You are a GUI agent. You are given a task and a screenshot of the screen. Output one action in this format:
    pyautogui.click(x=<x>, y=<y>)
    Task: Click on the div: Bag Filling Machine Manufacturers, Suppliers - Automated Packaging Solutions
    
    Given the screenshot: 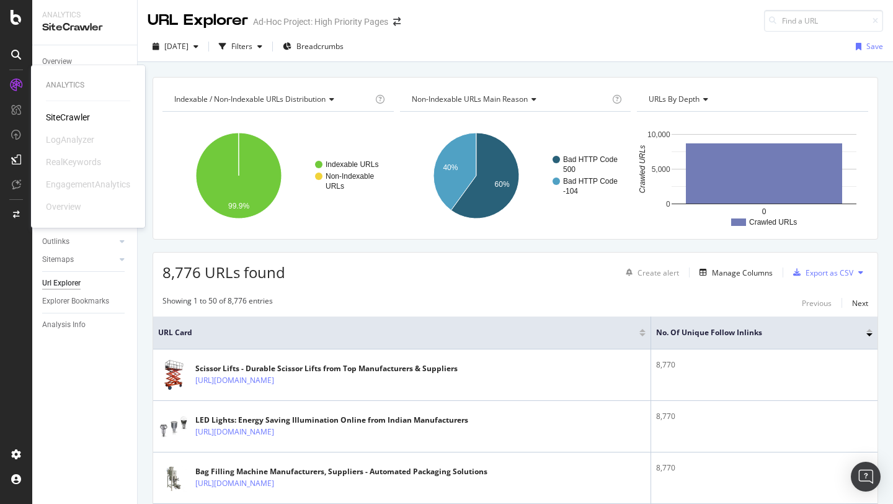 What is the action you would take?
    pyautogui.click(x=341, y=471)
    